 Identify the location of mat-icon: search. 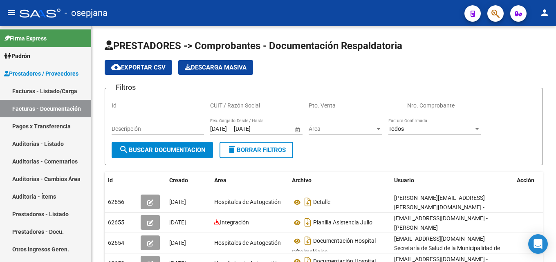
(124, 150).